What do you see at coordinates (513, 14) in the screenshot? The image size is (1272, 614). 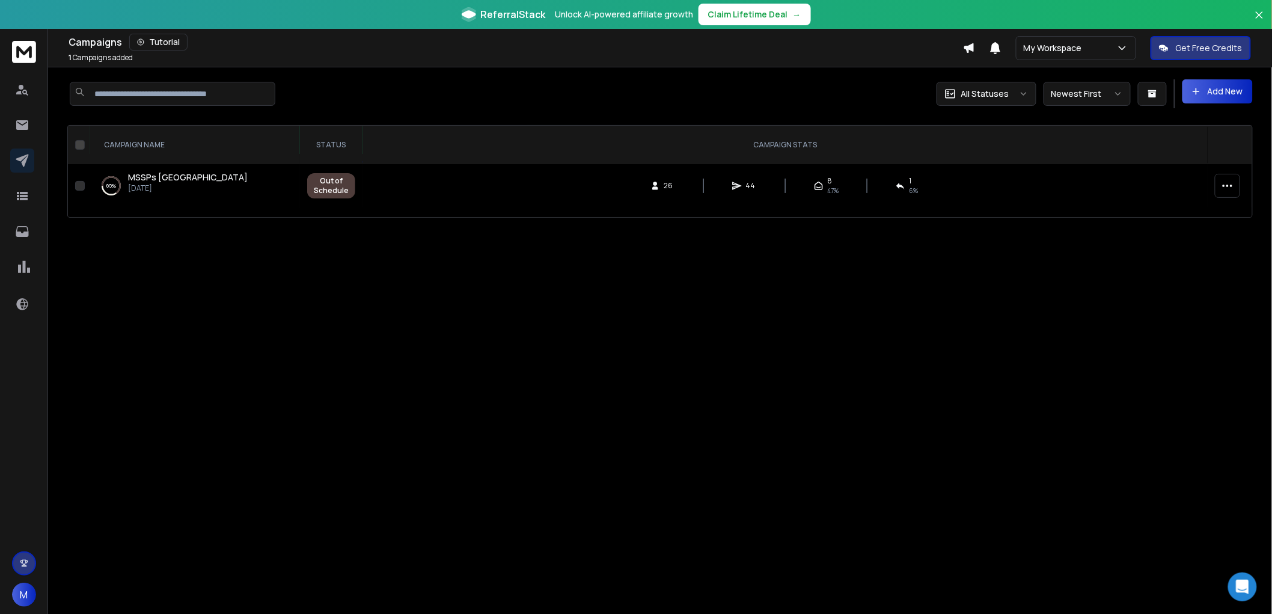 I see `span: ReferralStack` at bounding box center [513, 14].